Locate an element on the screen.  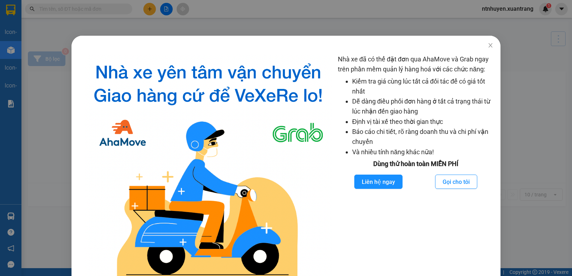
div: Dùng thử hoàn toàn MIỄN PHÍ is located at coordinates (415, 164).